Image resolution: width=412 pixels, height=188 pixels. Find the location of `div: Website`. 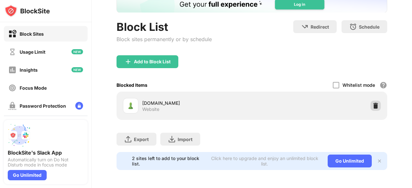

div: Website is located at coordinates (151, 109).